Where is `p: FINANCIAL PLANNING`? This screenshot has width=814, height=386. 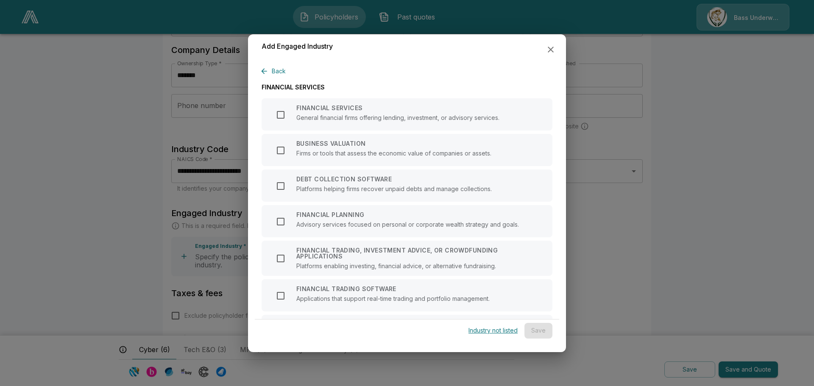
p: FINANCIAL PLANNING is located at coordinates (407, 215).